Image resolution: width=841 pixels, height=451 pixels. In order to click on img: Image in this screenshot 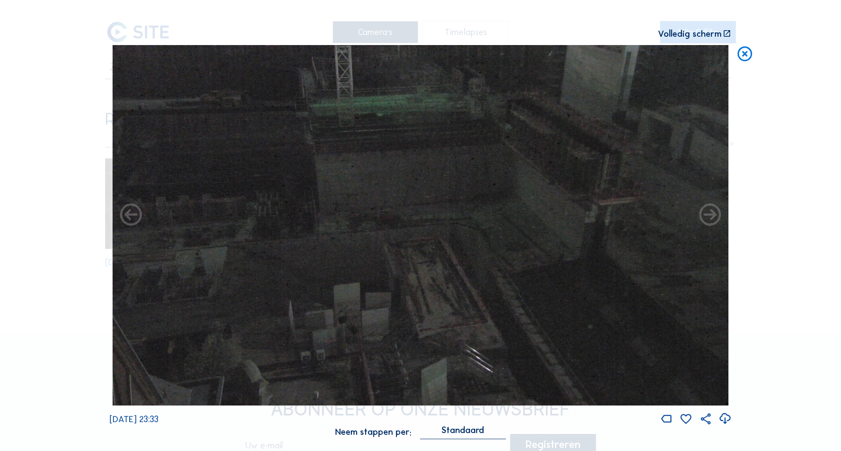, I will do `click(420, 226)`.